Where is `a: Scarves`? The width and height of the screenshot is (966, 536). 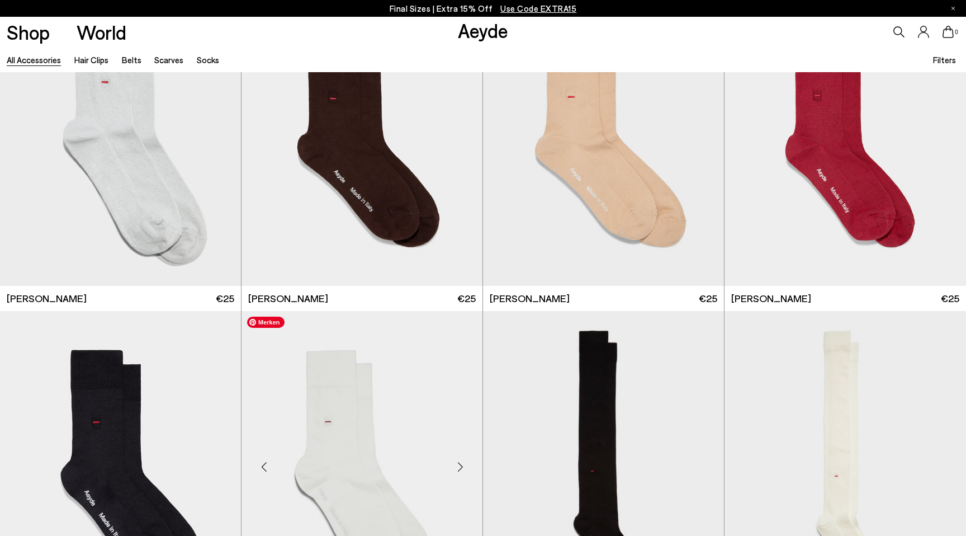
a: Scarves is located at coordinates (169, 60).